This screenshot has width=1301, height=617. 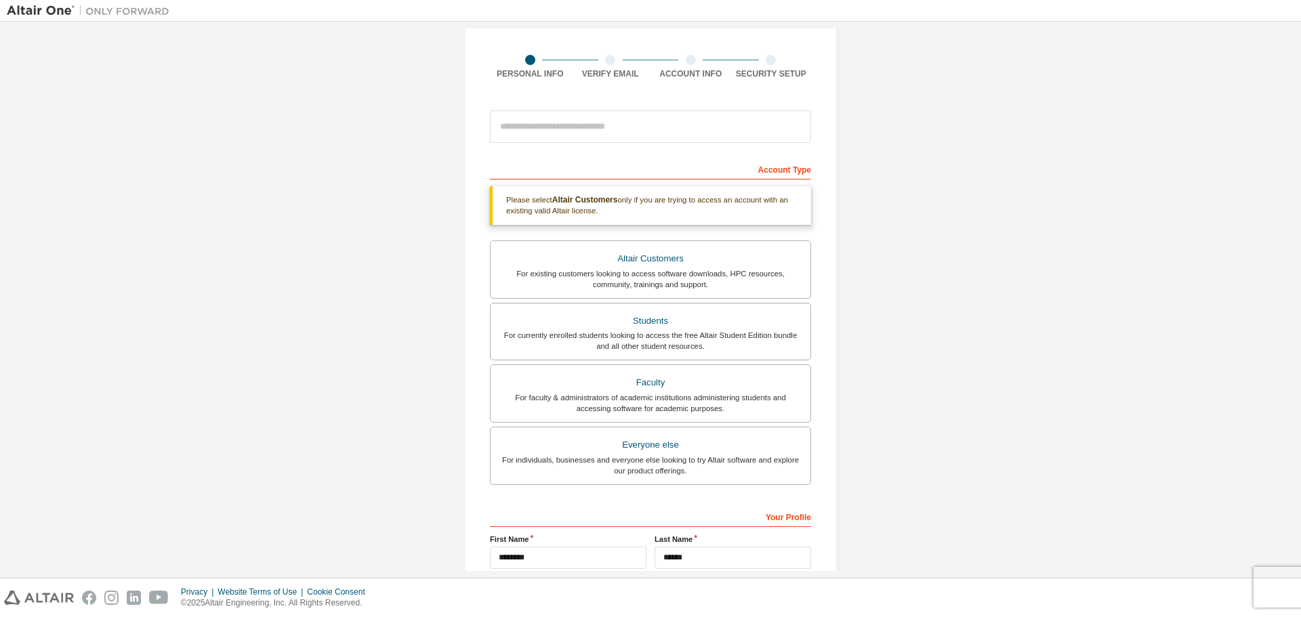 I want to click on img: altair_logo.svg, so click(x=39, y=598).